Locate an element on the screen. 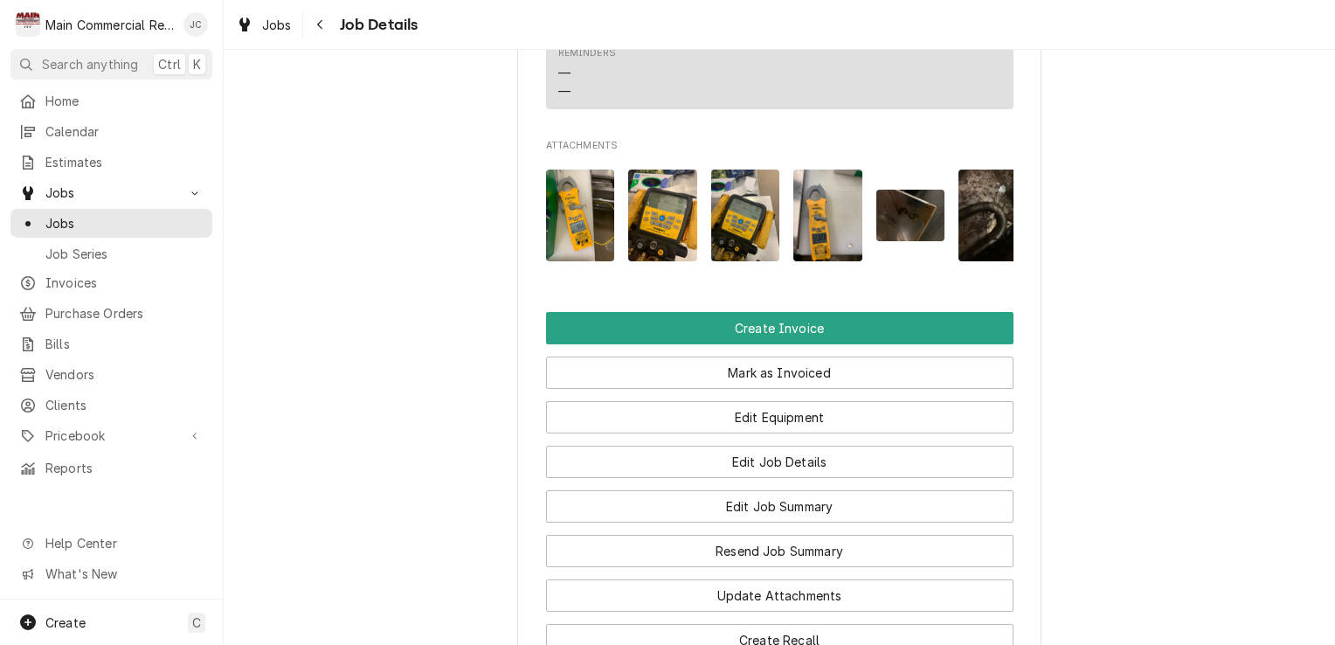  a: Go to What's New is located at coordinates (111, 573).